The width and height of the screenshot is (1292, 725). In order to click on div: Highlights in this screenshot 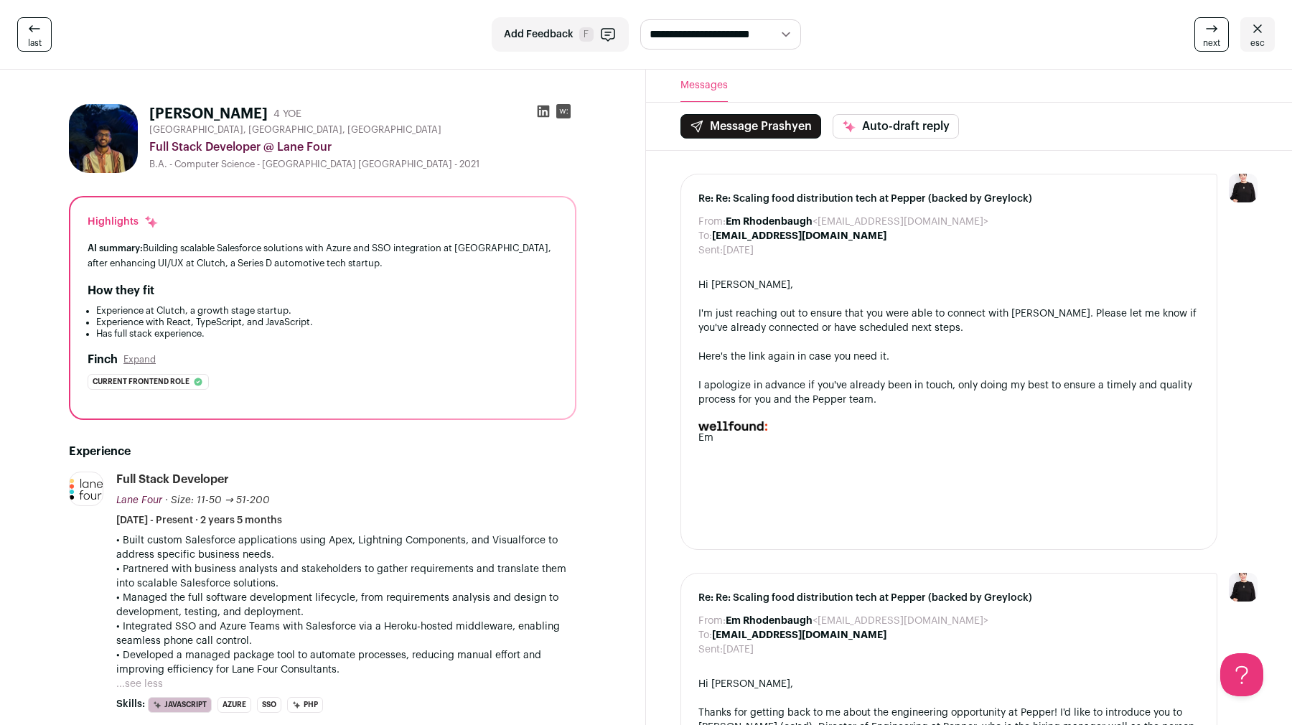, I will do `click(123, 222)`.